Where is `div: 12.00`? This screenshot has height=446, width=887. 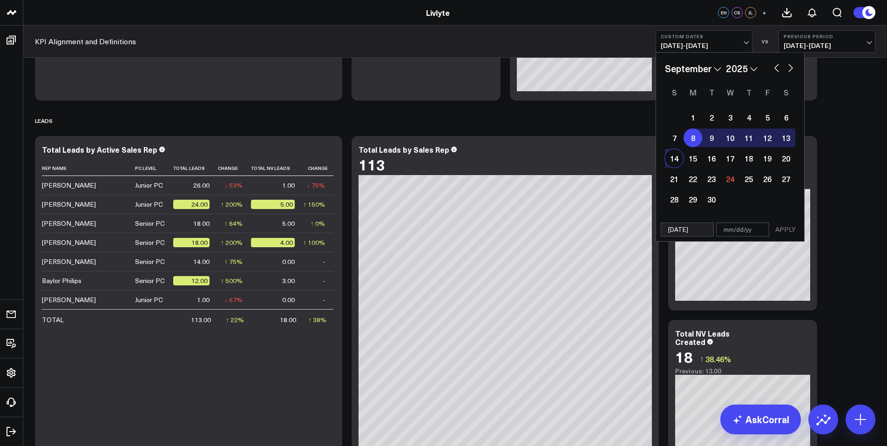
div: 12.00 is located at coordinates (191, 281).